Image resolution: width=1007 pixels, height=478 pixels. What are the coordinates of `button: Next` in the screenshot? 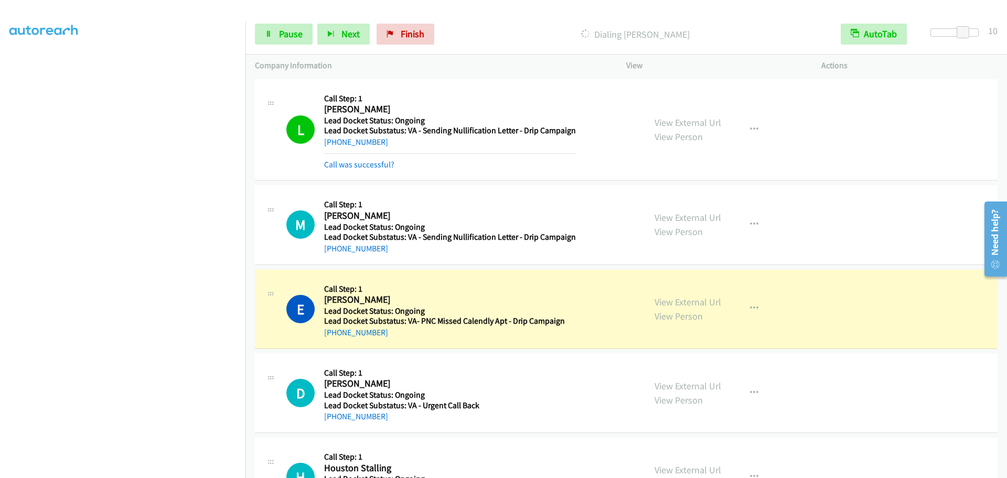 It's located at (344, 34).